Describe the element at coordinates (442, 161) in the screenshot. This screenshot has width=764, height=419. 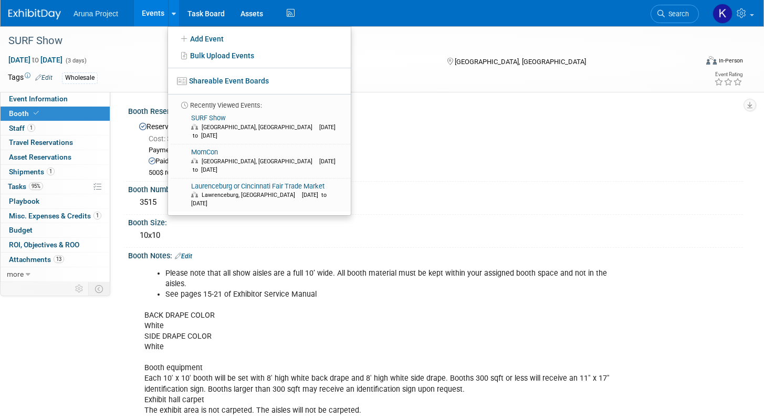
I see `div: Paid in Full` at that location.